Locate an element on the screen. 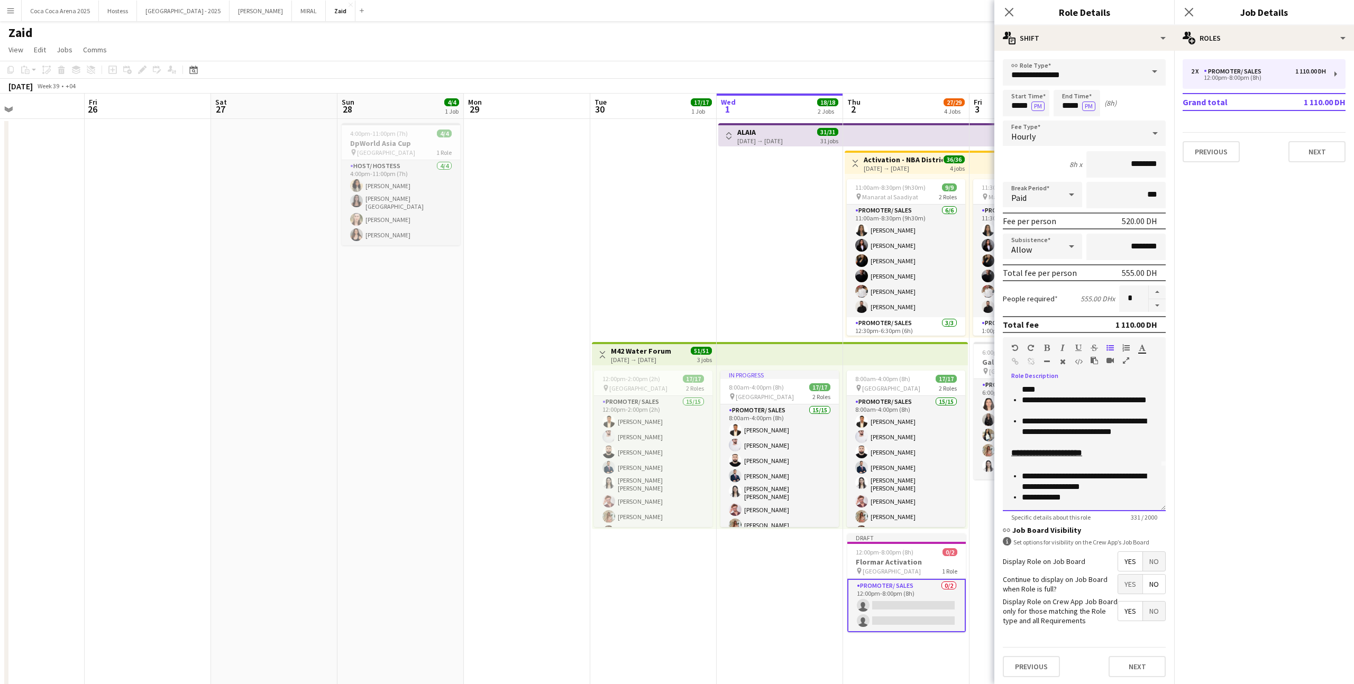 The height and width of the screenshot is (684, 1354). span: Hourly is located at coordinates (1023, 136).